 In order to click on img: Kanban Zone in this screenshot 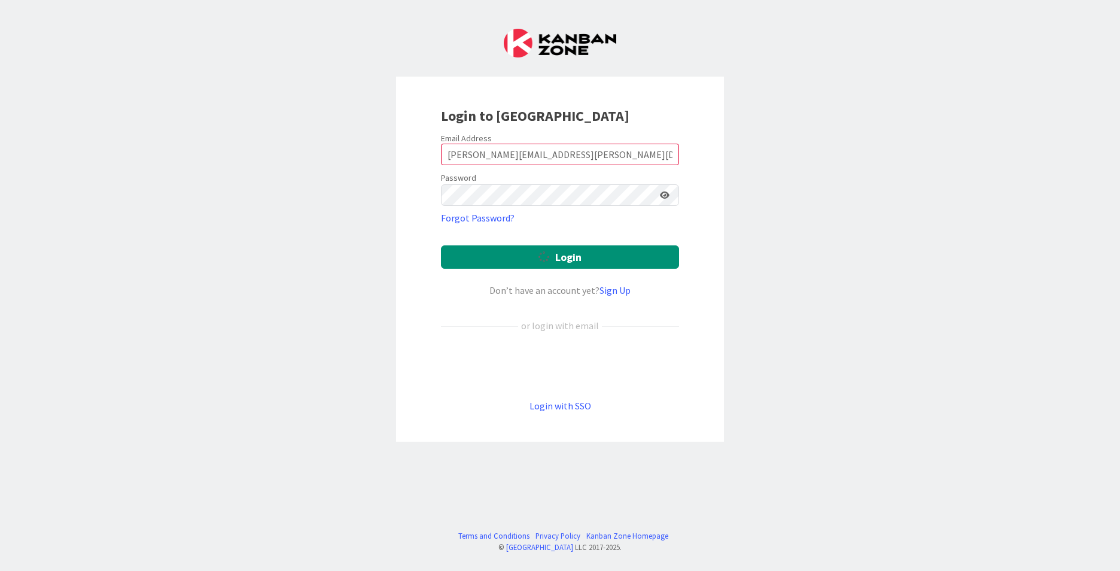, I will do `click(560, 43)`.